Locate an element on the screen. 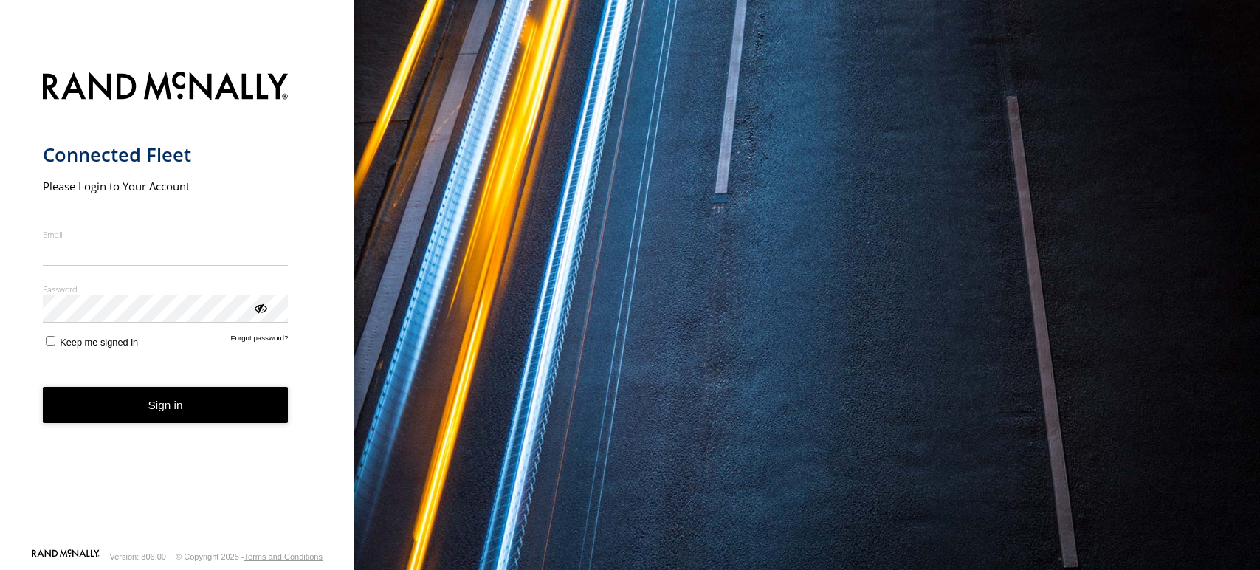 Image resolution: width=1260 pixels, height=570 pixels. img: Rand McNally is located at coordinates (165, 87).